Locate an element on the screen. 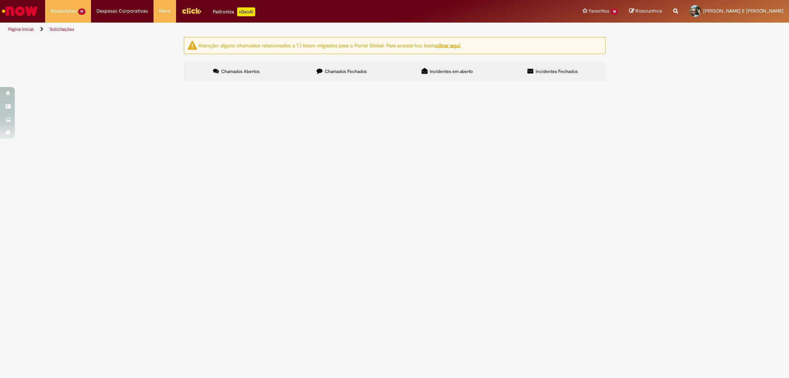  span: Chamados Abertos is located at coordinates (241, 71).